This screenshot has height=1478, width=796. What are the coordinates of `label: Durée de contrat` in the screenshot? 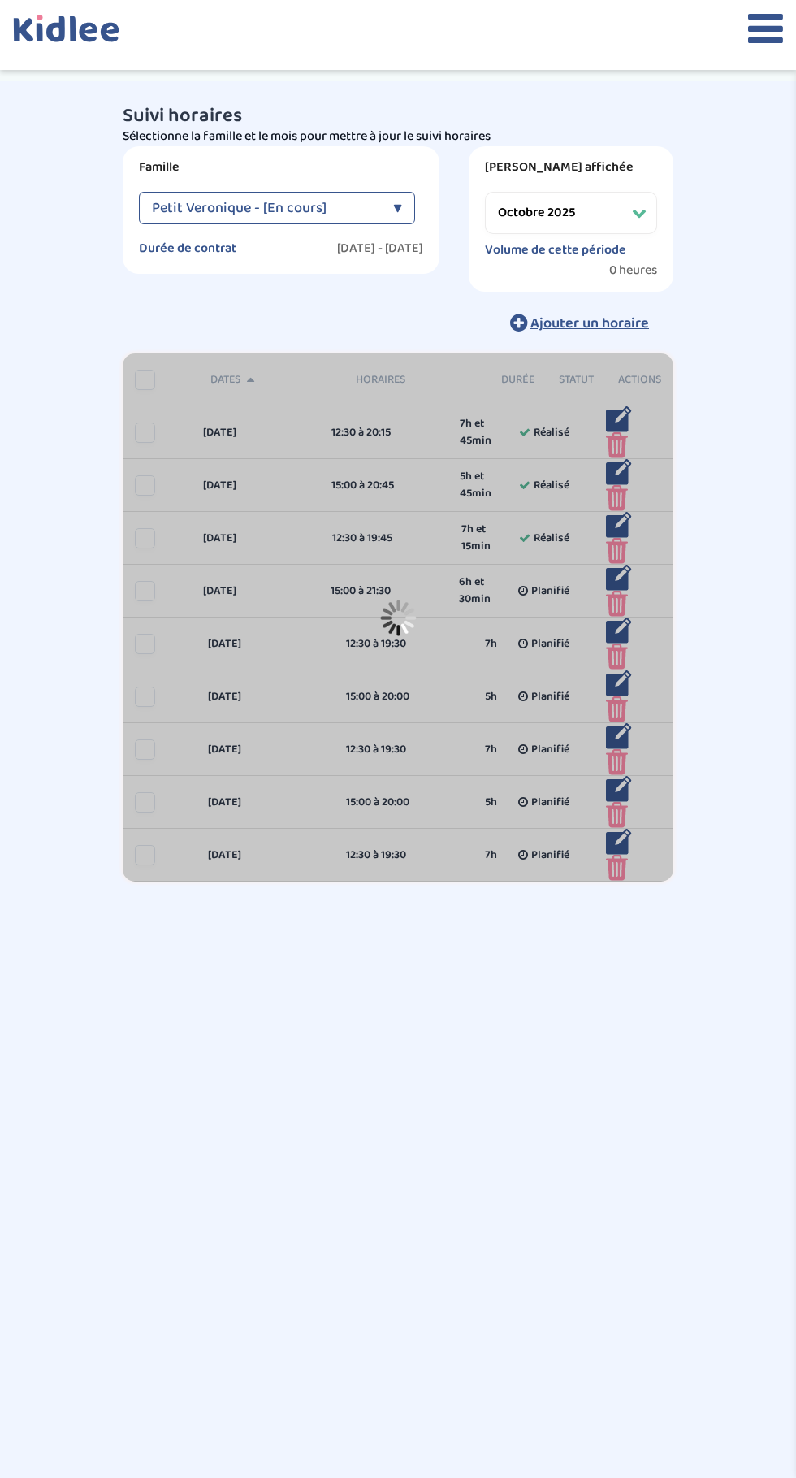 It's located at (188, 249).